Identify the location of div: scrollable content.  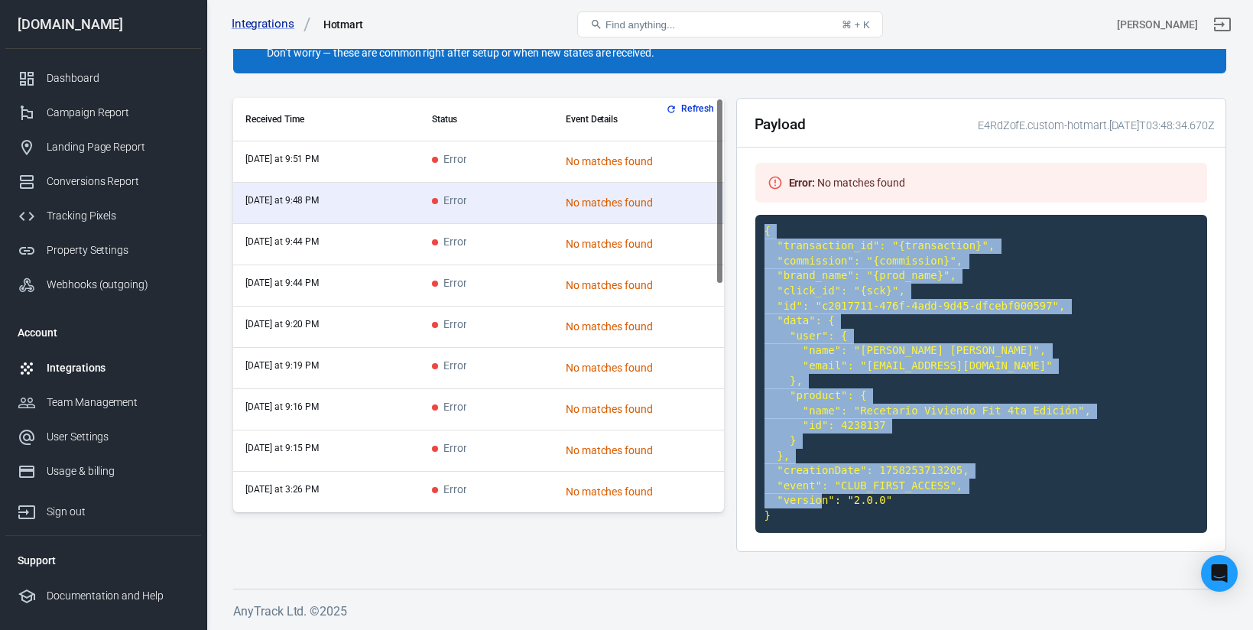
(478, 305).